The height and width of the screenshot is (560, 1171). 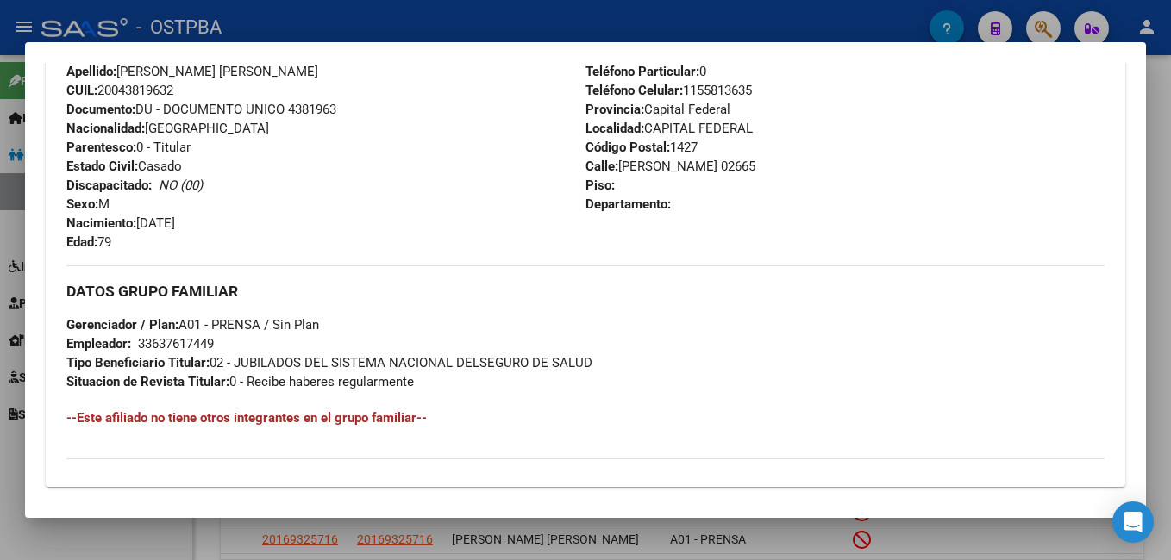 What do you see at coordinates (91, 72) in the screenshot?
I see `strong: Apellido:` at bounding box center [91, 72].